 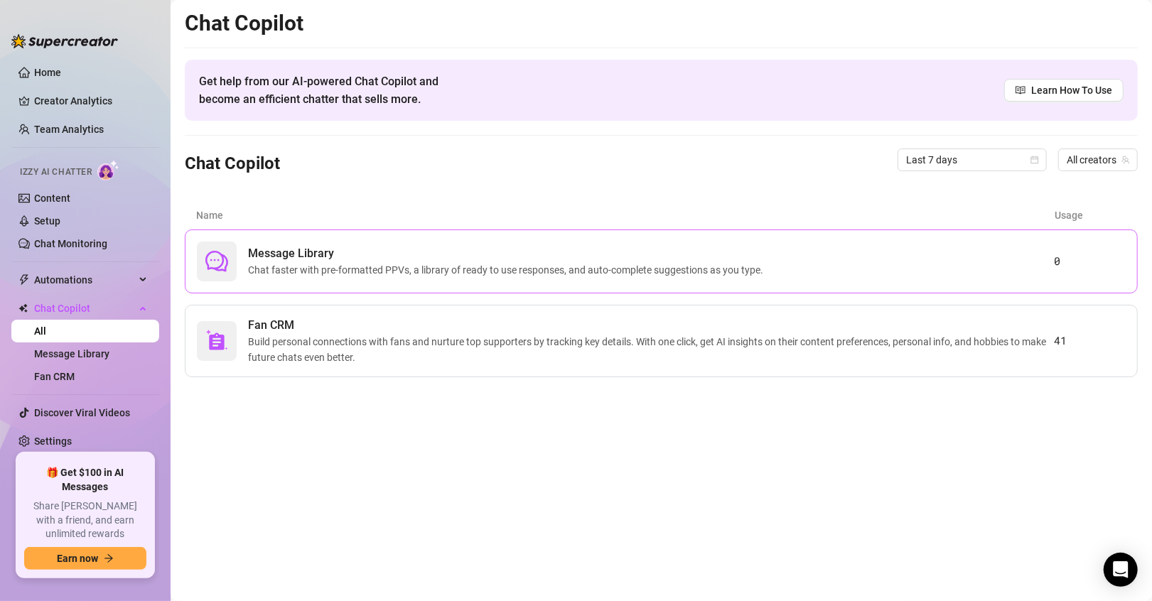 What do you see at coordinates (651, 326) in the screenshot?
I see `span: Fan CRM` at bounding box center [651, 326].